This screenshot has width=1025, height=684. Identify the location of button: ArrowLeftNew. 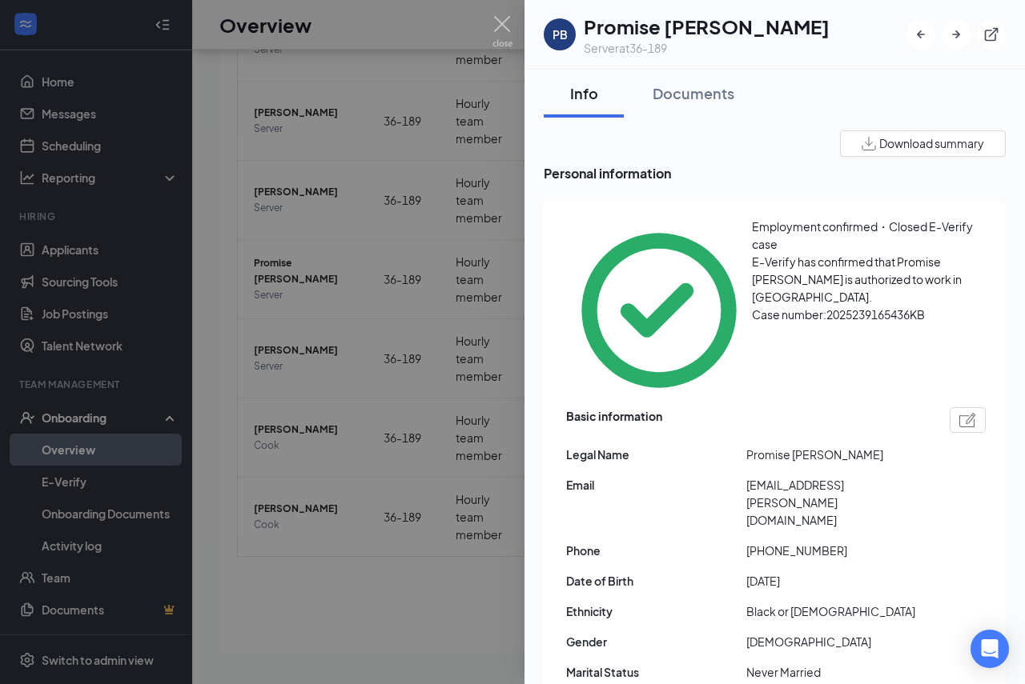
(921, 34).